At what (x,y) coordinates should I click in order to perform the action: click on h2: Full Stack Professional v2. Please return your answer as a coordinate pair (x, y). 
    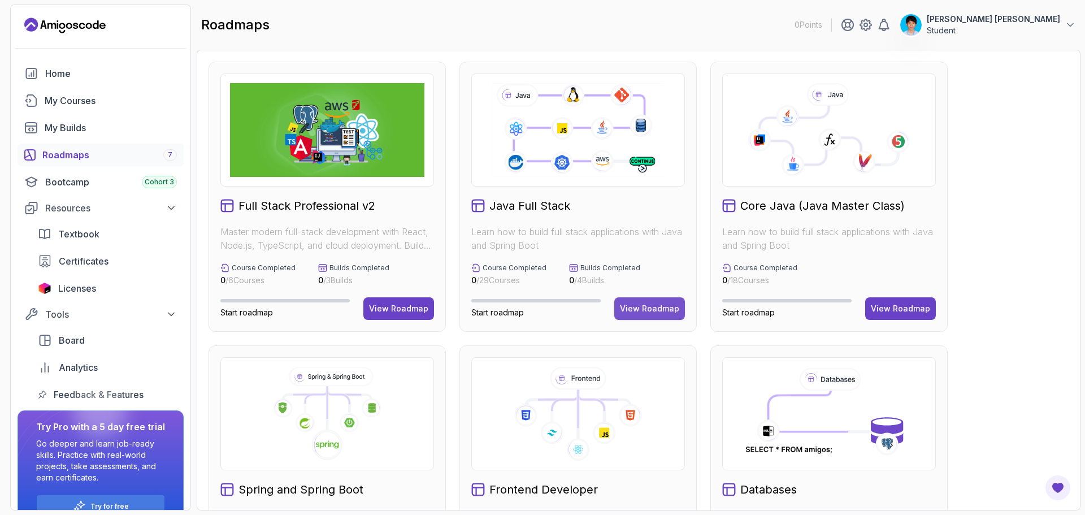
    Looking at the image, I should click on (307, 206).